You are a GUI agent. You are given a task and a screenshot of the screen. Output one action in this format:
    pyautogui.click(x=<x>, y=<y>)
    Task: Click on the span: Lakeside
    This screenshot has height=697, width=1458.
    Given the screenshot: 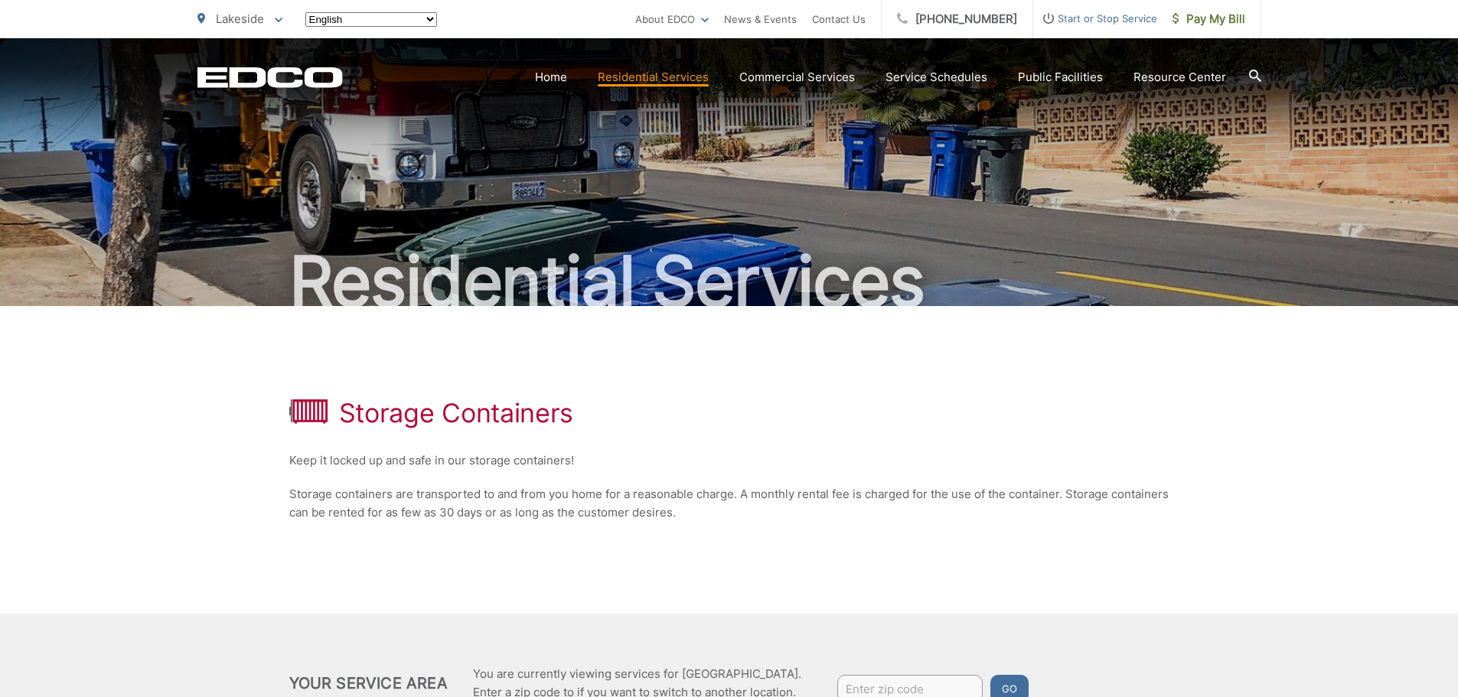 What is the action you would take?
    pyautogui.click(x=240, y=18)
    